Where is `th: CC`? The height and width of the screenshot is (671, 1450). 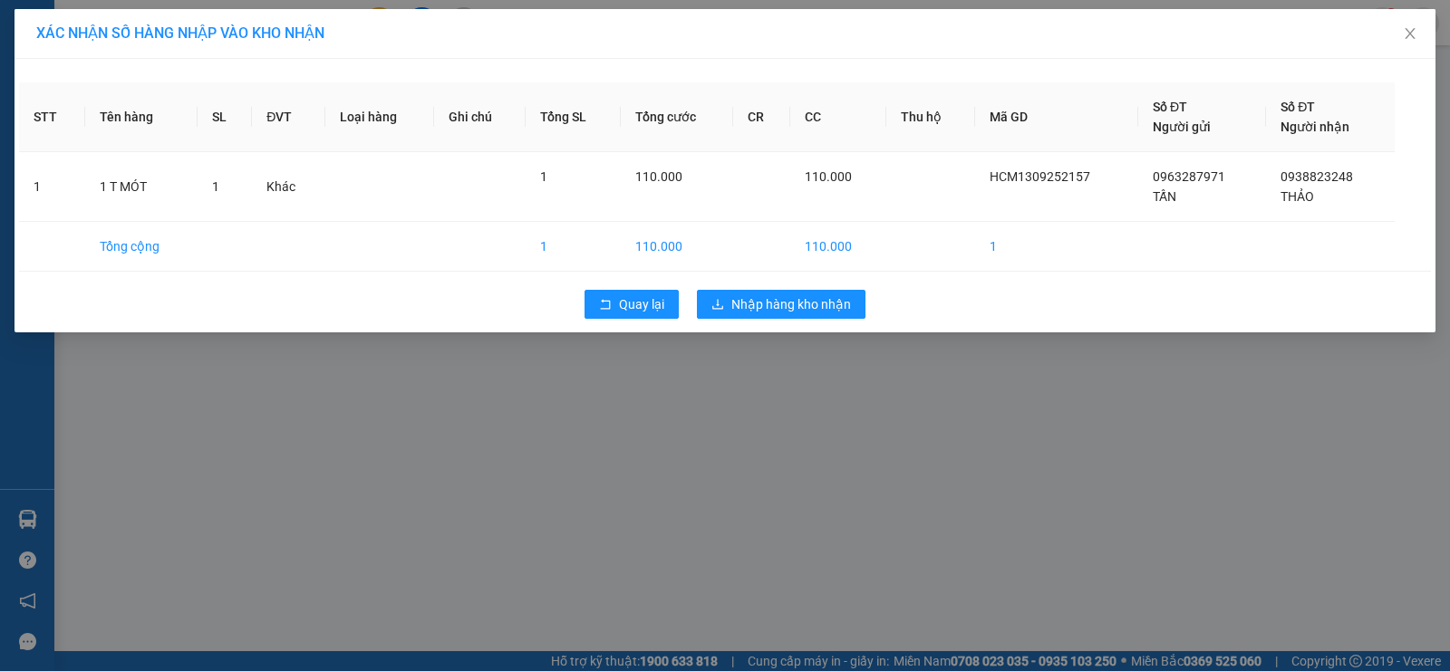
th: CC is located at coordinates (838, 117).